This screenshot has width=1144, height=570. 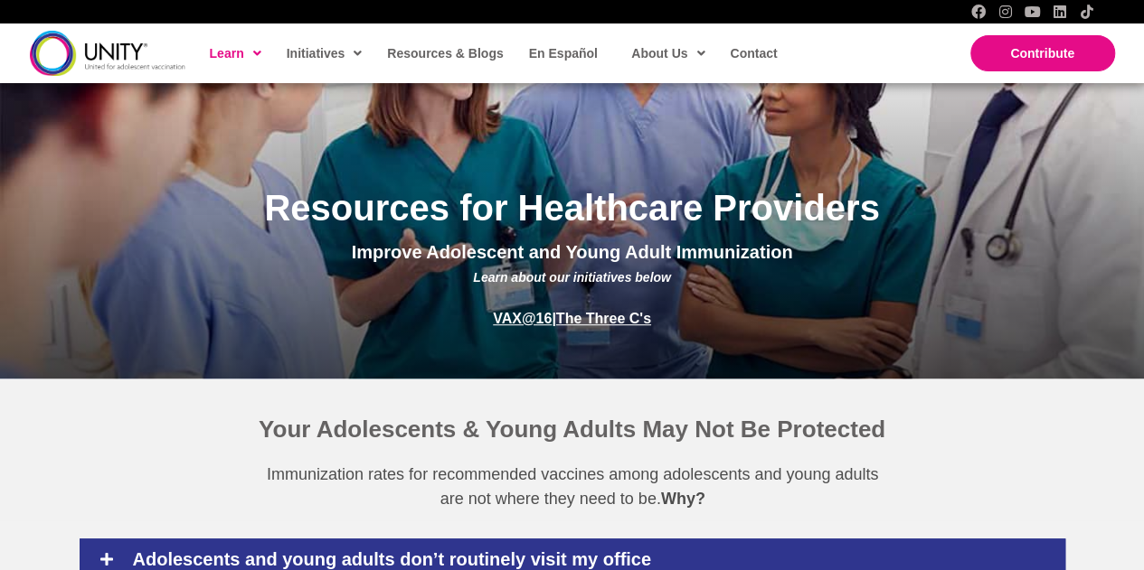 What do you see at coordinates (752, 53) in the screenshot?
I see `a: Contact` at bounding box center [752, 53].